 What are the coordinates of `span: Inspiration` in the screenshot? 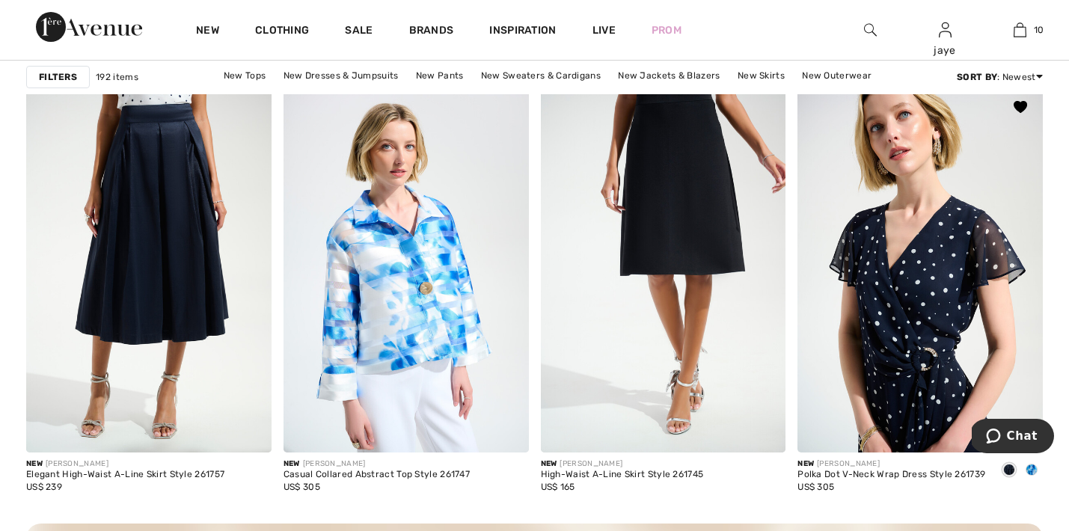 It's located at (522, 31).